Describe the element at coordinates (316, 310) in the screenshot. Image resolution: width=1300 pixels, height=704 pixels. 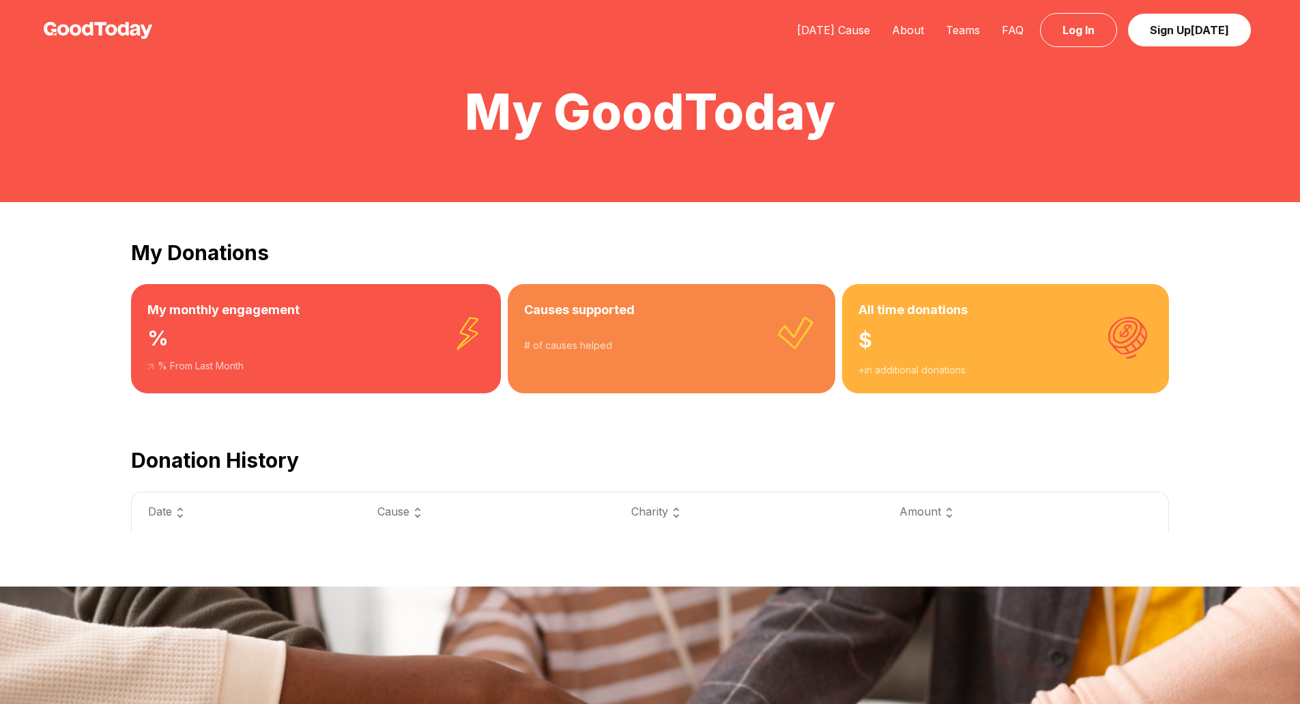
I see `h3: My monthly engagement` at that location.